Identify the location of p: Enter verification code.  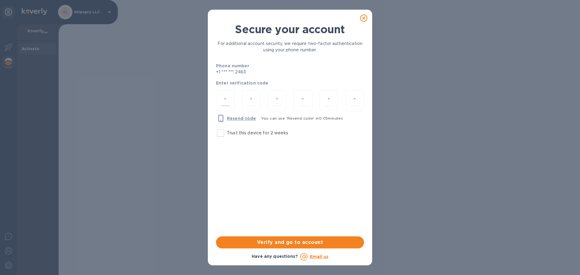
(290, 83).